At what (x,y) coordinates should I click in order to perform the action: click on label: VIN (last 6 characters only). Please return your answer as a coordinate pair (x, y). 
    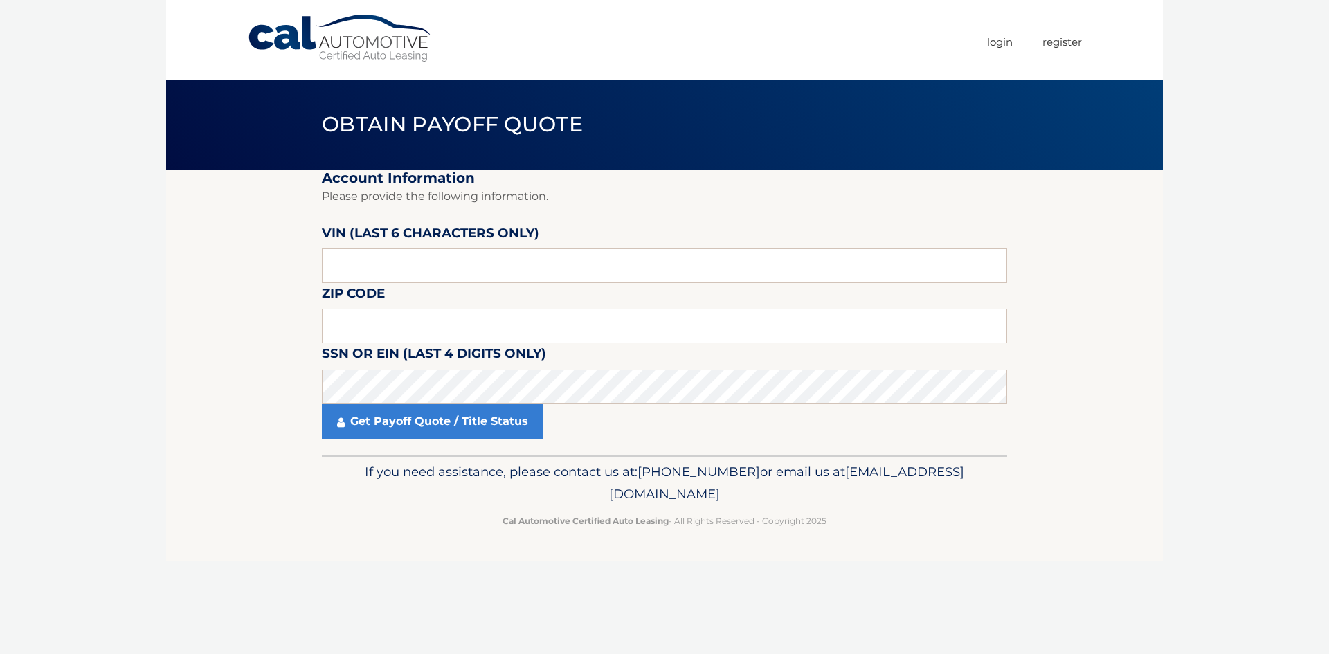
    Looking at the image, I should click on (430, 235).